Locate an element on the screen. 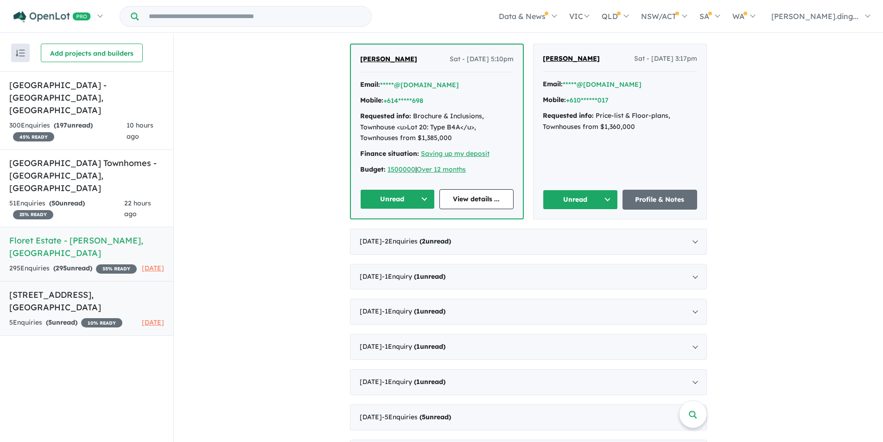 This screenshot has height=442, width=883. a: Profile & Notes is located at coordinates (660, 199).